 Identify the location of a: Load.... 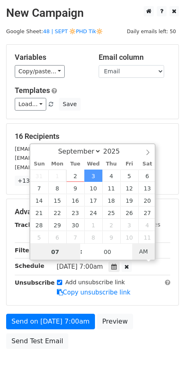
(30, 104).